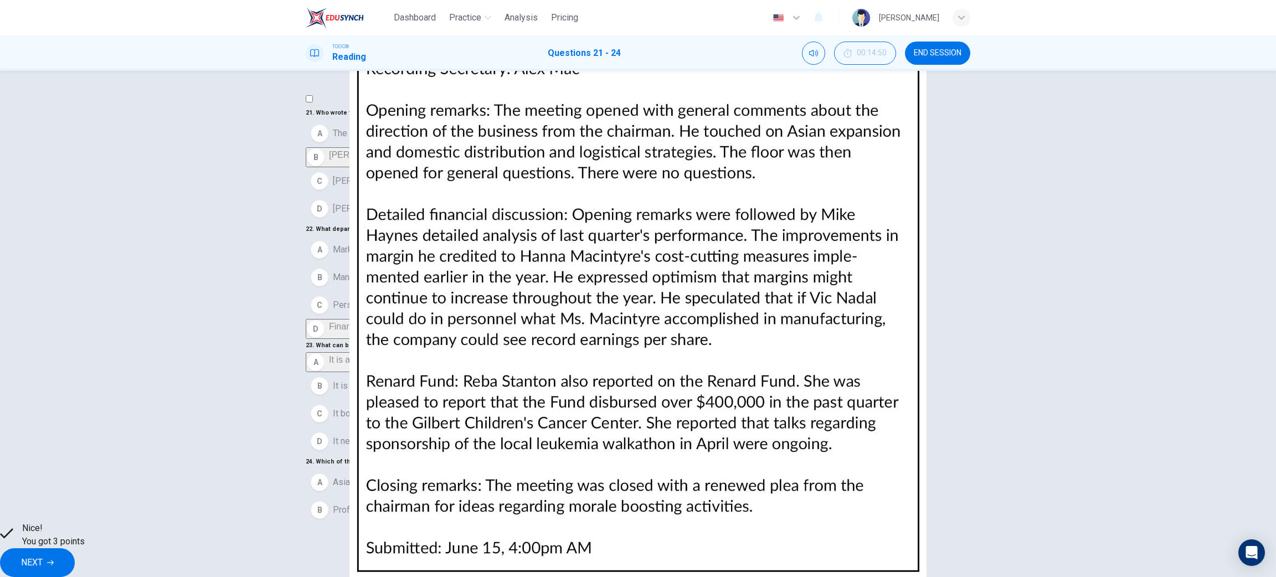 The height and width of the screenshot is (577, 1276). Describe the element at coordinates (415, 18) in the screenshot. I see `button: Dashboard` at that location.